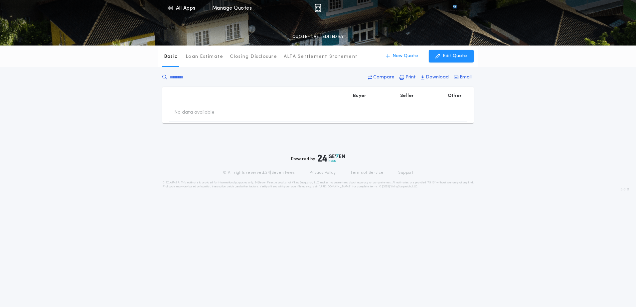  I want to click on p: ALTA Settlement Statement, so click(321, 57).